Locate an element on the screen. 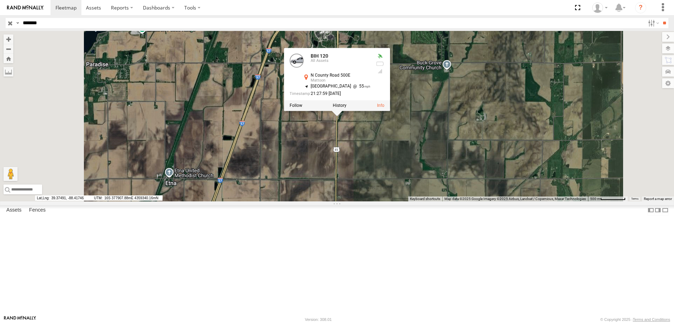  span: 55 is located at coordinates (361, 86).